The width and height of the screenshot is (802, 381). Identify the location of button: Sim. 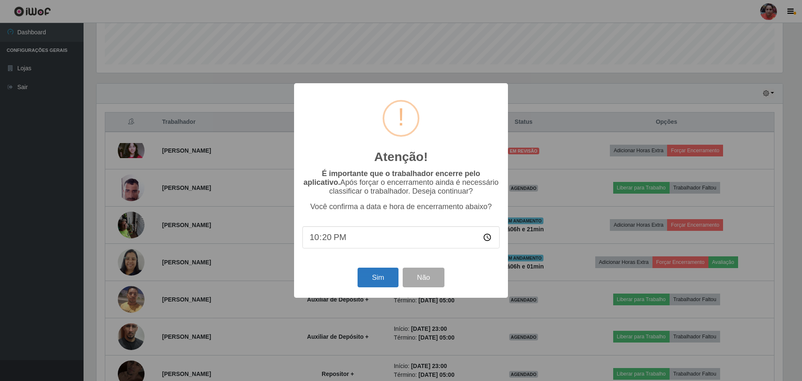
(378, 277).